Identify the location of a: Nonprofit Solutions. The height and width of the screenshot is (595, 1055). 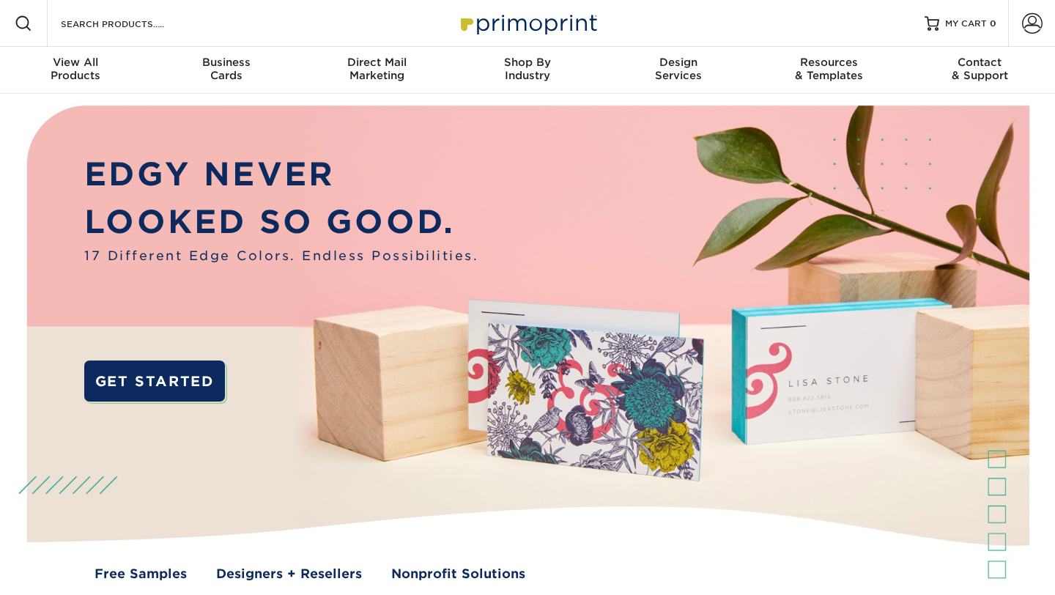
(458, 573).